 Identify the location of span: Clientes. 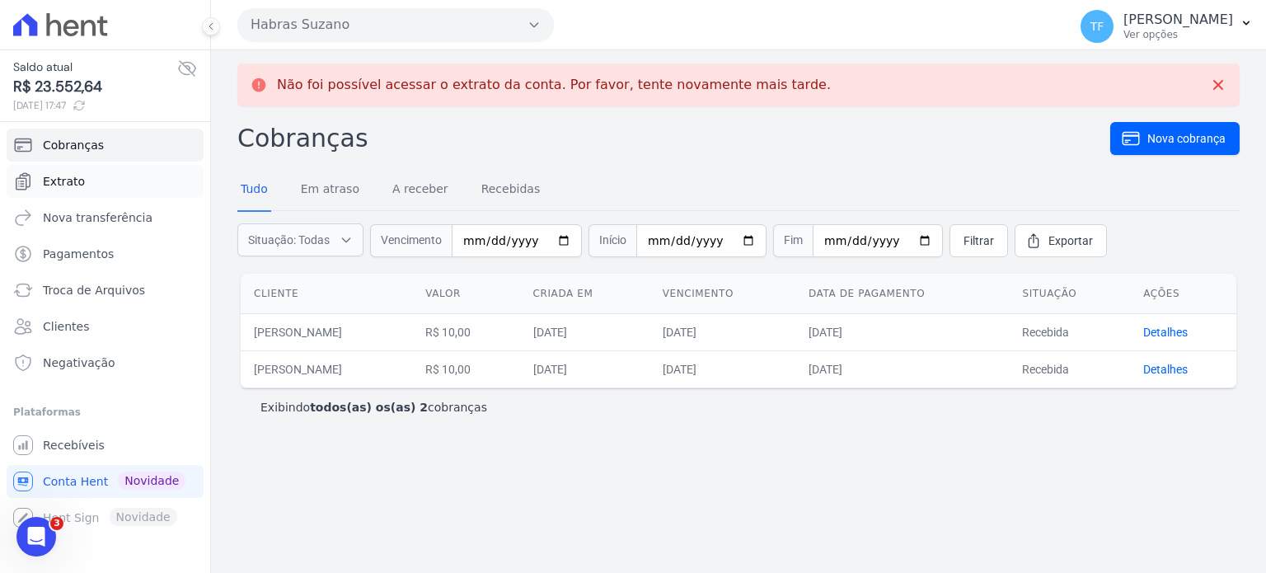
(66, 326).